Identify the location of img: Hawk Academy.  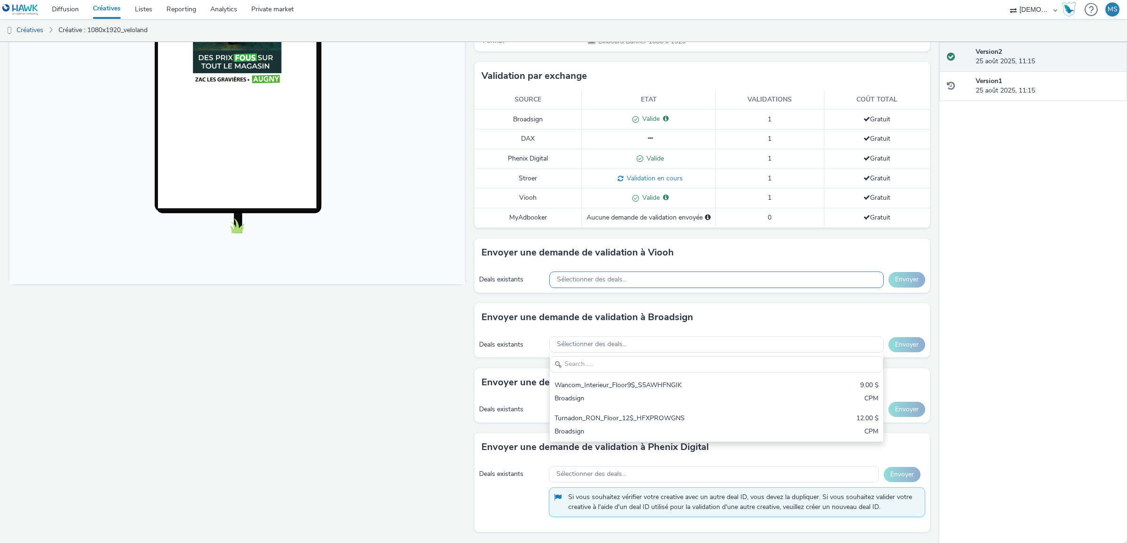
(1069, 9).